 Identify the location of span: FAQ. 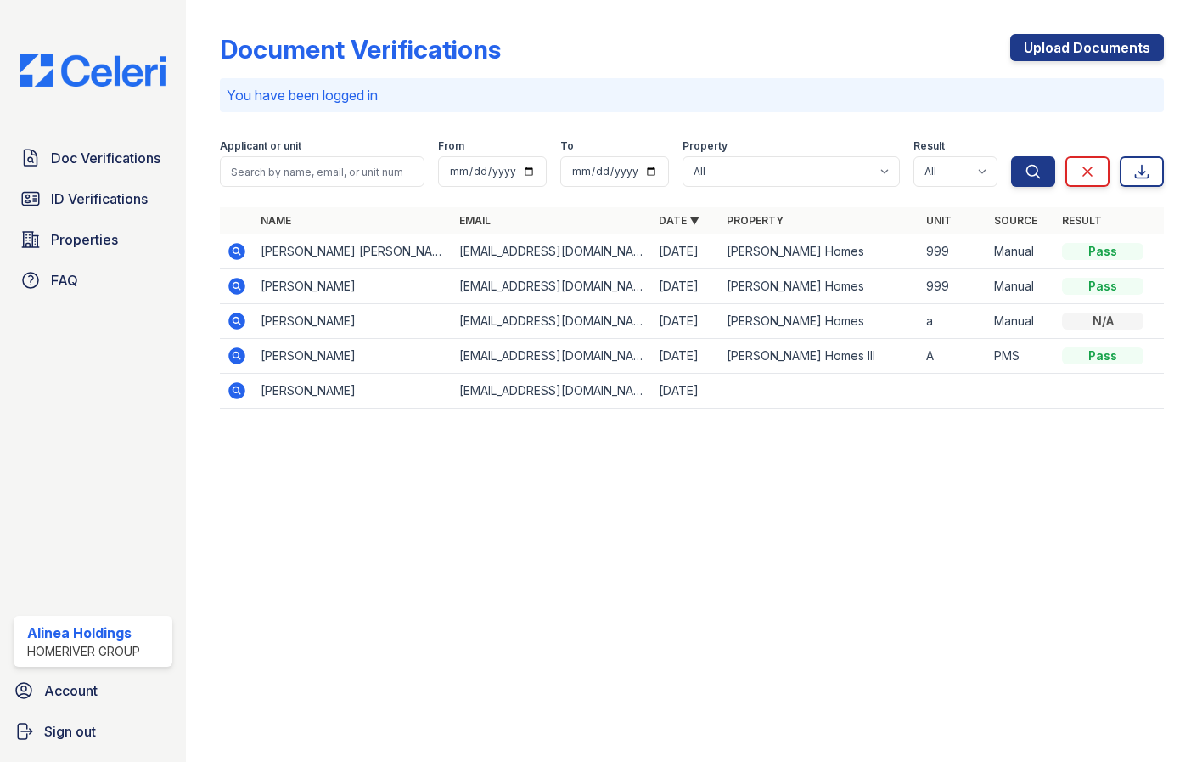
(65, 280).